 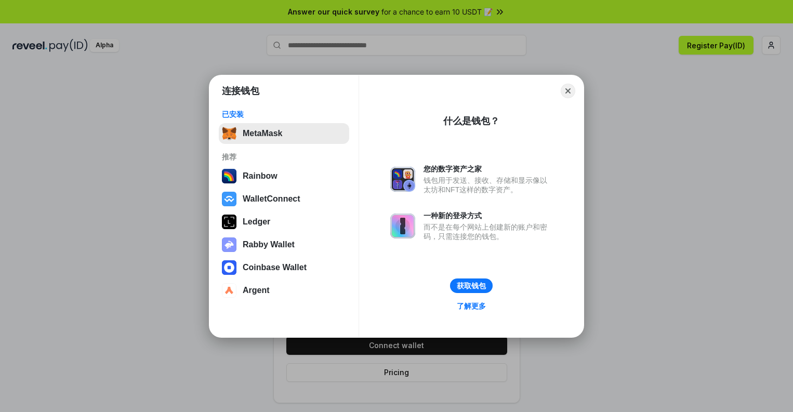 What do you see at coordinates (488, 216) in the screenshot?
I see `div: 一种新的登录方式` at bounding box center [488, 216].